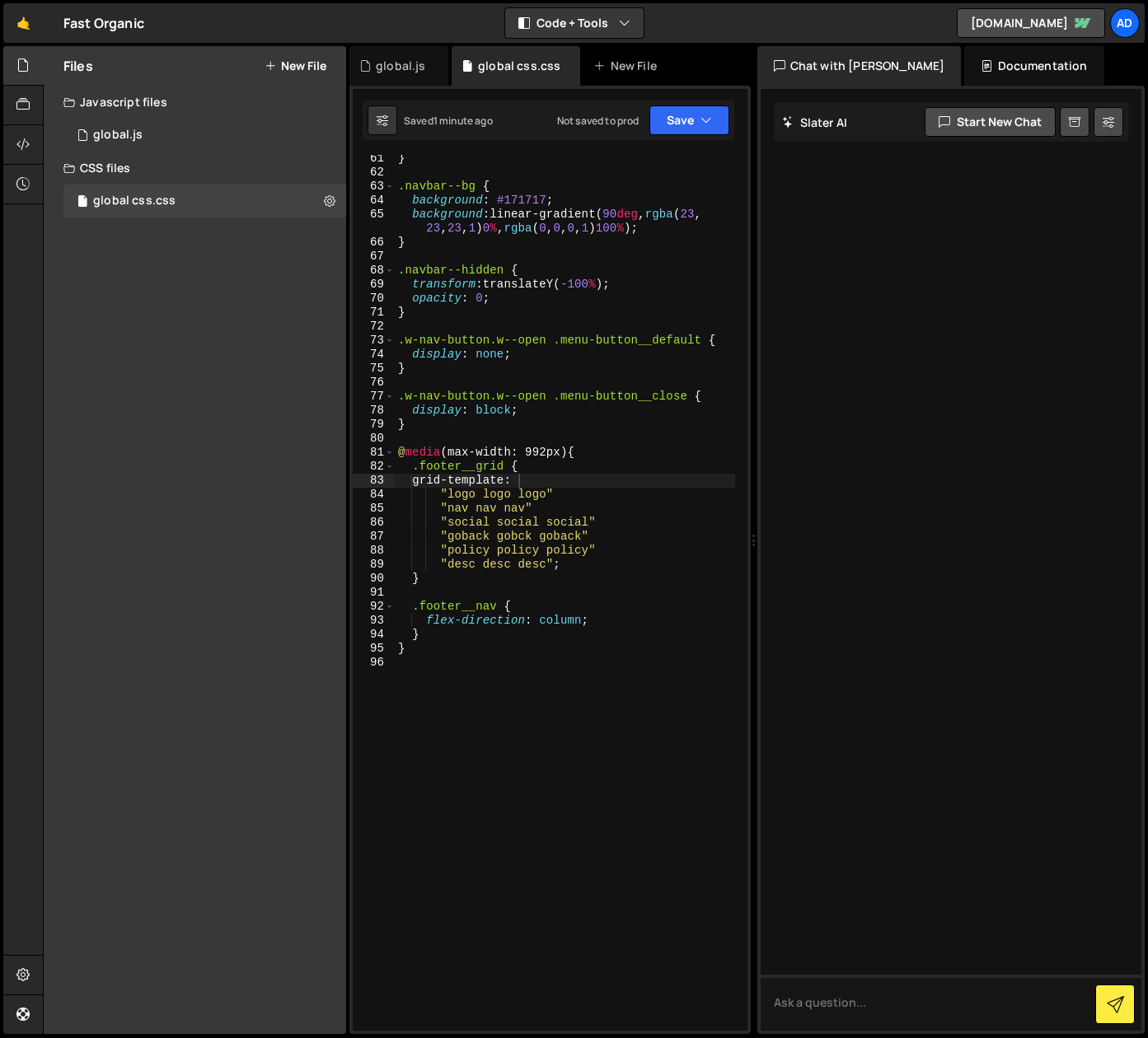 The height and width of the screenshot is (1038, 1148). What do you see at coordinates (373, 663) in the screenshot?
I see `div: 96` at bounding box center [373, 663].